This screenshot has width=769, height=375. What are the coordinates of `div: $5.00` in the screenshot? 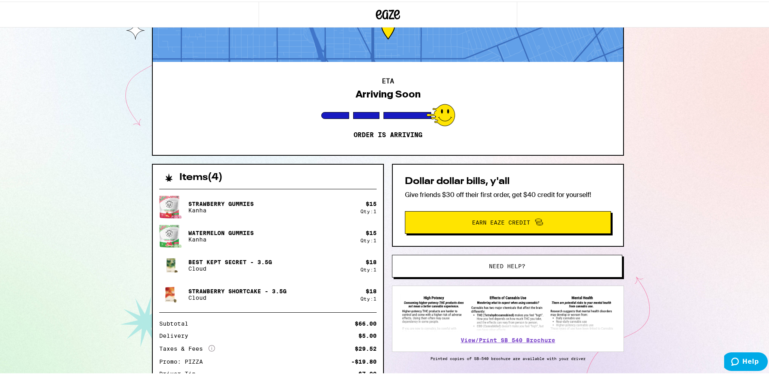 It's located at (367, 334).